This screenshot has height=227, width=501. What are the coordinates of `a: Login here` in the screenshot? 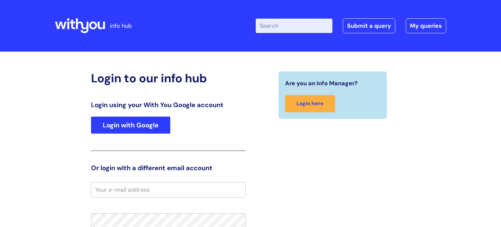 It's located at (310, 103).